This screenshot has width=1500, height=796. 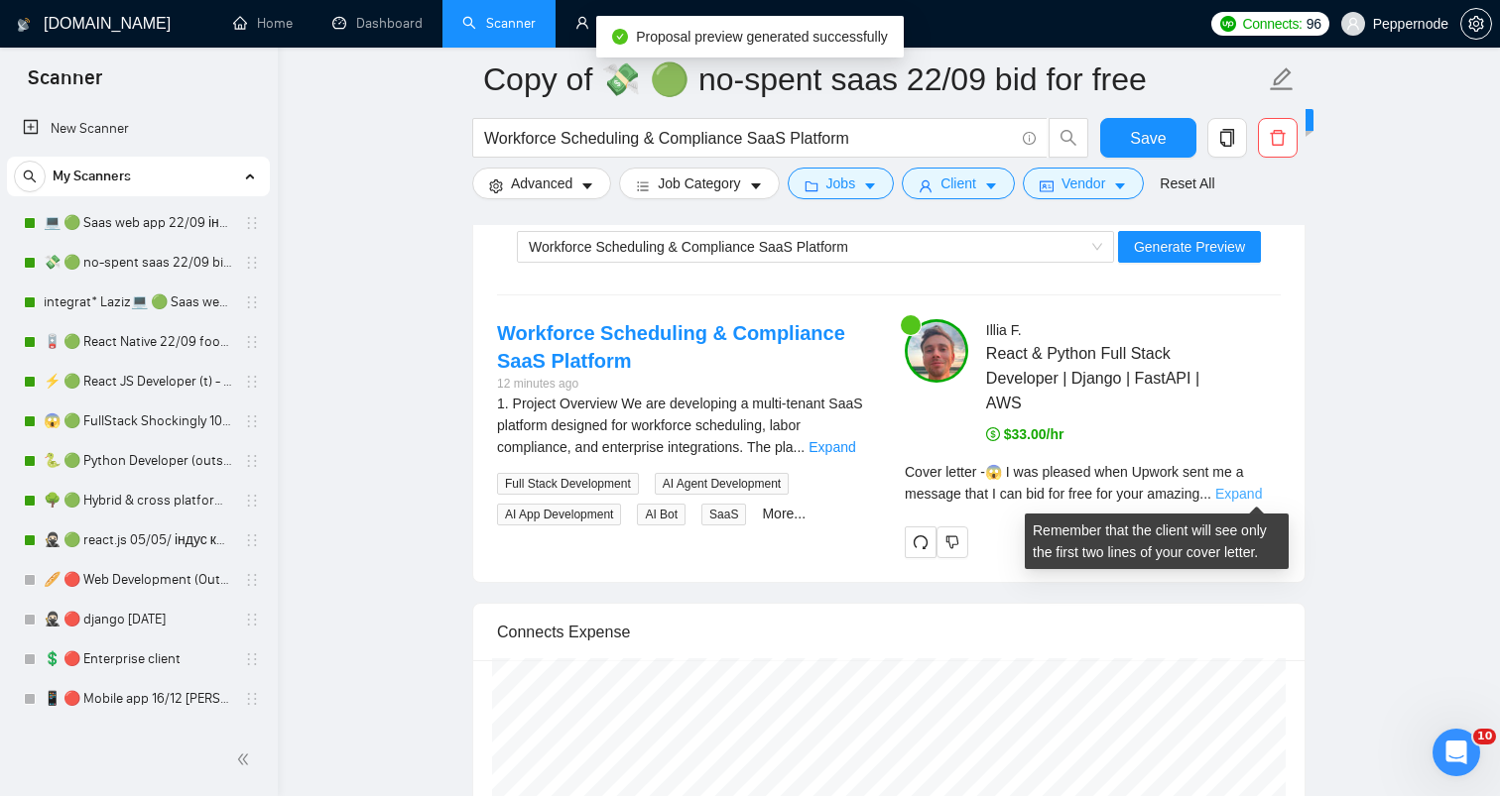 I want to click on span: user, so click(x=925, y=185).